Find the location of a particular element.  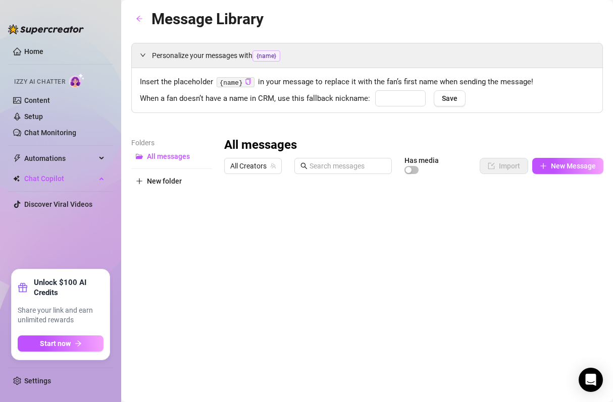

span: folder-open is located at coordinates (139, 156).